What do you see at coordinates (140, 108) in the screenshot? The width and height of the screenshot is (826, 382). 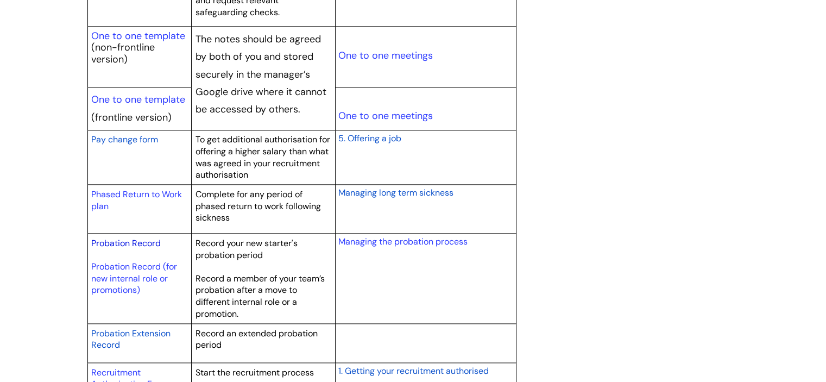 I see `td: (frontline version)` at bounding box center [140, 108].